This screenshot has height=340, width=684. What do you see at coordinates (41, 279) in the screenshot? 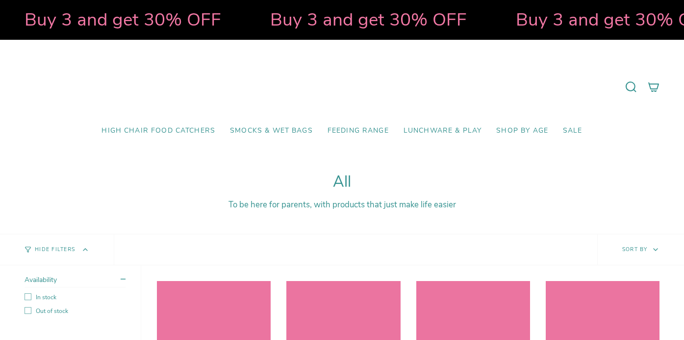
I see `span: Availability` at bounding box center [41, 279].